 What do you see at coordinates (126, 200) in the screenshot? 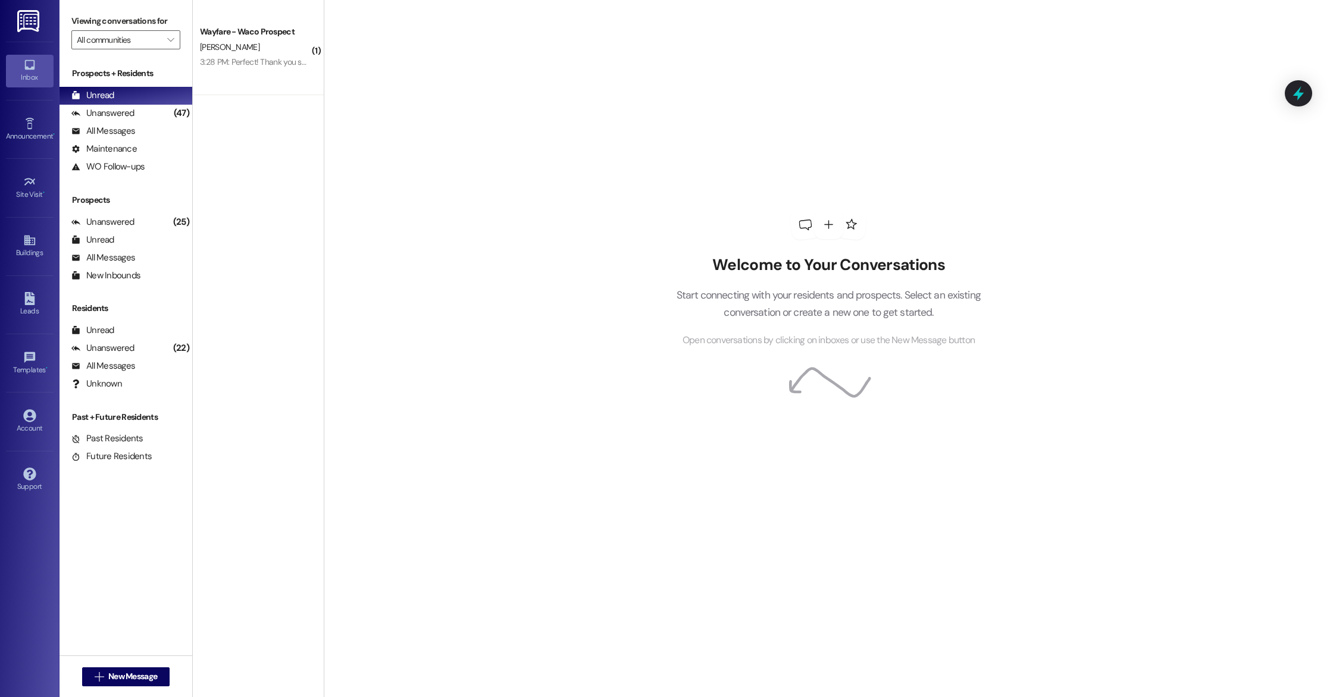
I see `div: Prospects` at bounding box center [126, 200].